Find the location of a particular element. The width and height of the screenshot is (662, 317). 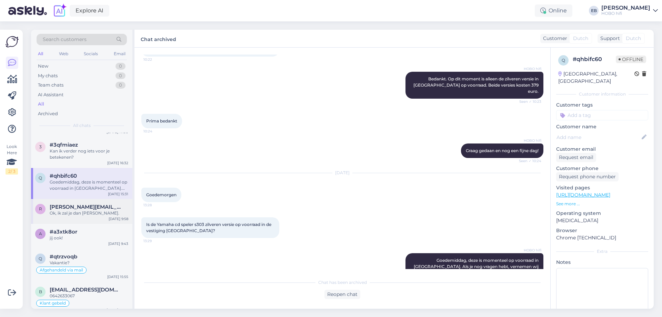

p: See more ... is located at coordinates (602, 204).